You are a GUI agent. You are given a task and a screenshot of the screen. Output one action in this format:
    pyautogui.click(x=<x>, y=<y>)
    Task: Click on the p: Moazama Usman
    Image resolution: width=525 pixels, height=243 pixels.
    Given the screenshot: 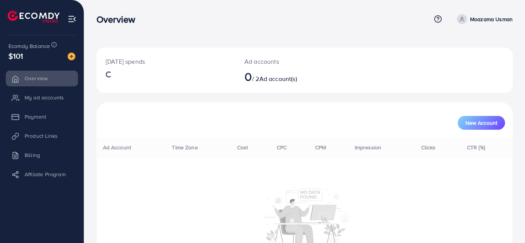 What is the action you would take?
    pyautogui.click(x=491, y=19)
    